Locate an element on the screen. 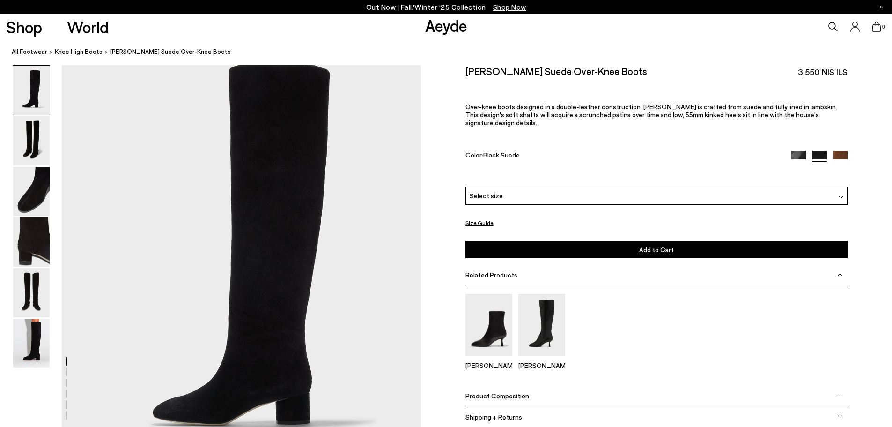 The image size is (892, 427). div: Color: is located at coordinates (622, 156).